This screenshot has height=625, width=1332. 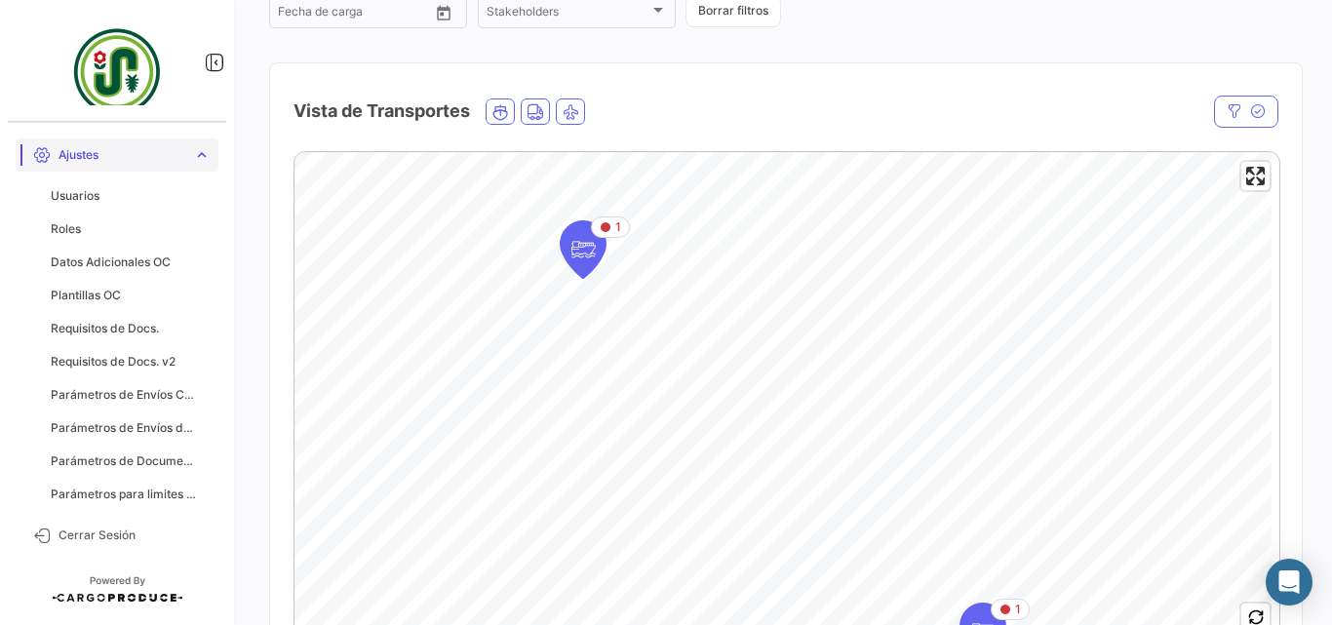 I want to click on a: Datos Adicionales OC, so click(x=131, y=262).